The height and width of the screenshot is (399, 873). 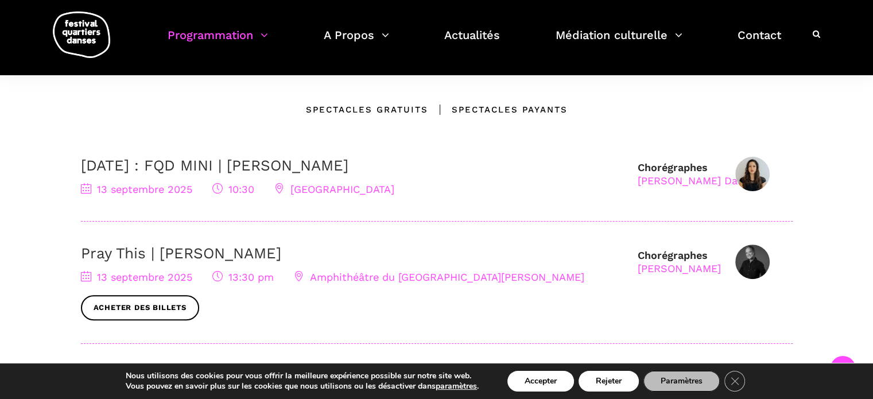 I want to click on button: Paramètres, so click(x=681, y=381).